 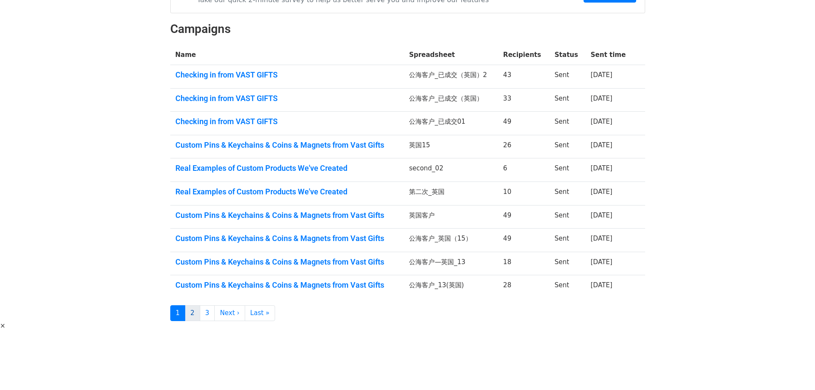 I want to click on td: 公海客户_13(英国), so click(x=451, y=287).